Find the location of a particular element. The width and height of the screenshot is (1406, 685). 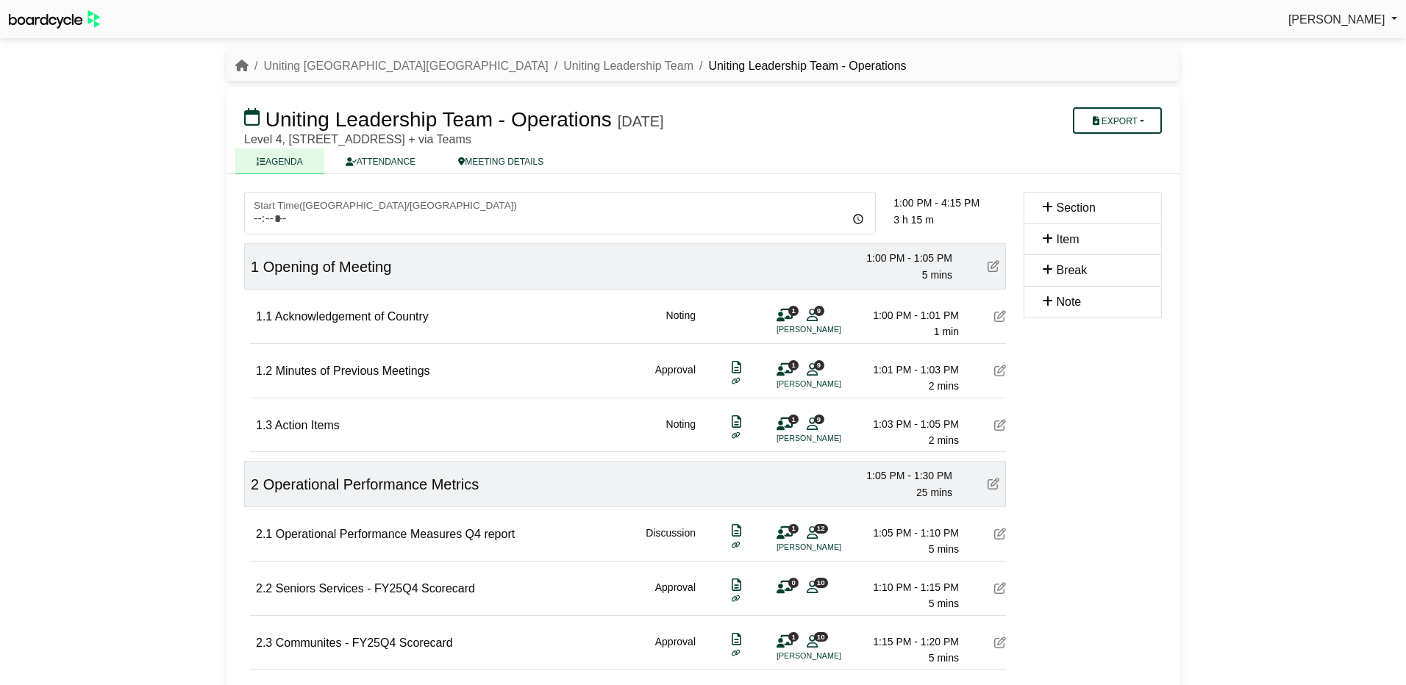

span: Seniors Services - FY25Q4 Scorecard is located at coordinates (375, 588).